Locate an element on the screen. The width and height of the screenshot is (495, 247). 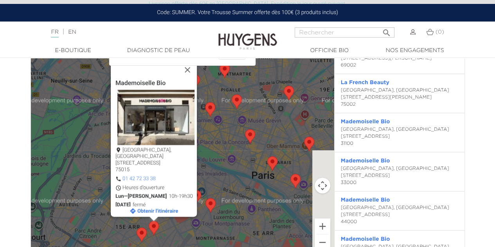
a: E-Boutique is located at coordinates (73, 51).